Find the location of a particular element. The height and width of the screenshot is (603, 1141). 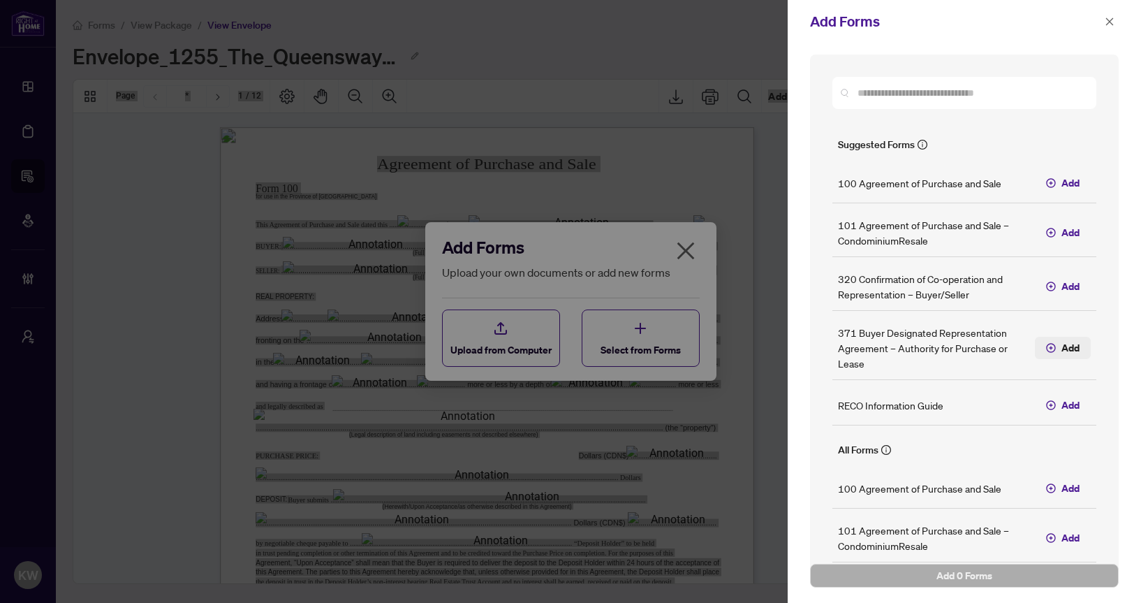

h5: All Forms is located at coordinates (858, 450).